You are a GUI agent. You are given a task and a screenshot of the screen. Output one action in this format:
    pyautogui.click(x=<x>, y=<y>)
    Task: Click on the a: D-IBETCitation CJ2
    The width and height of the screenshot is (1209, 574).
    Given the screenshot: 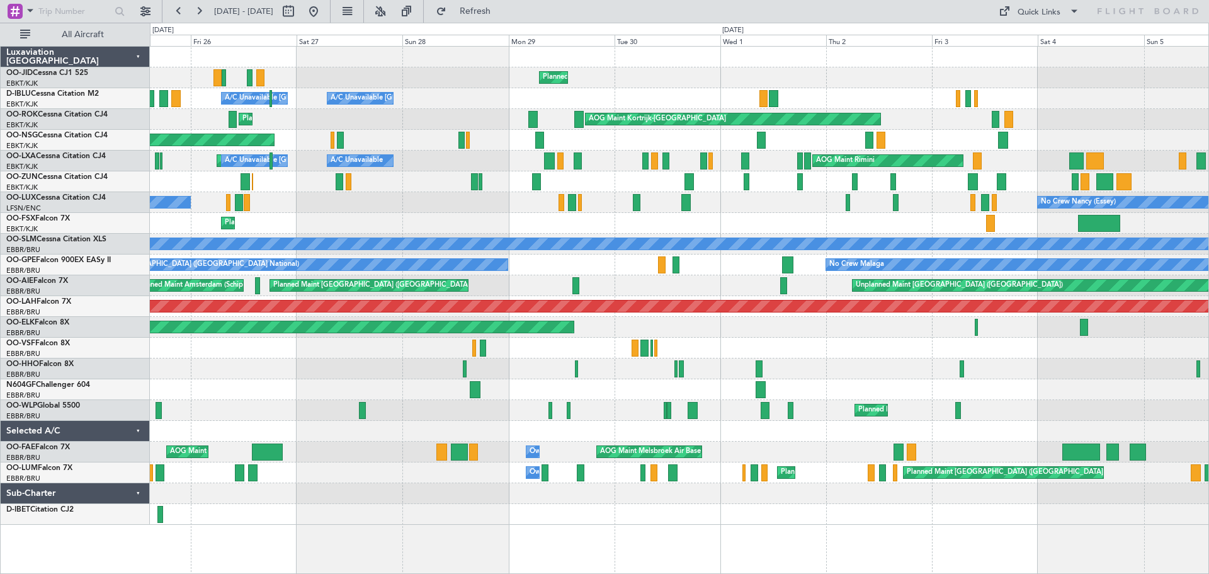 What is the action you would take?
    pyautogui.click(x=40, y=510)
    